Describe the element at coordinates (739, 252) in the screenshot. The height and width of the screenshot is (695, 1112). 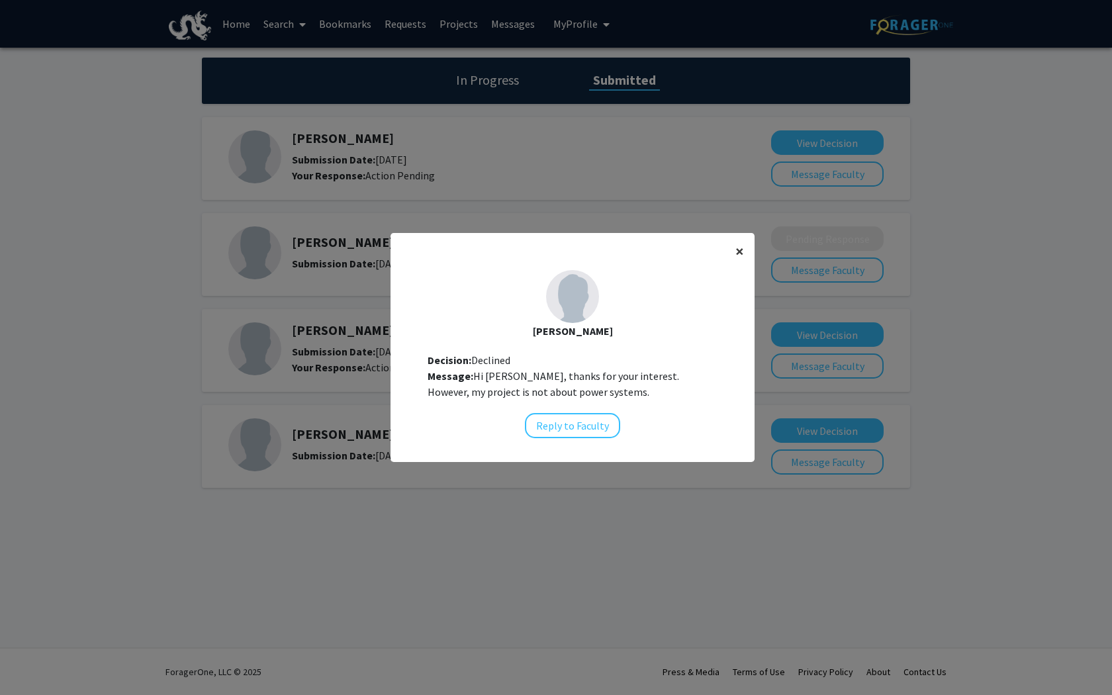
I see `button: Close` at that location.